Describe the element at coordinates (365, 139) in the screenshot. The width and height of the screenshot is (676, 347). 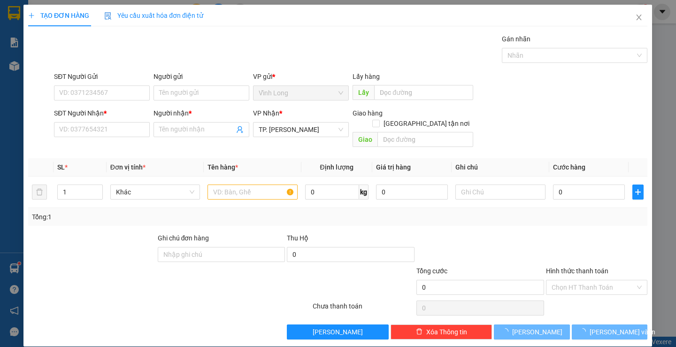
I see `span: Giao` at that location.